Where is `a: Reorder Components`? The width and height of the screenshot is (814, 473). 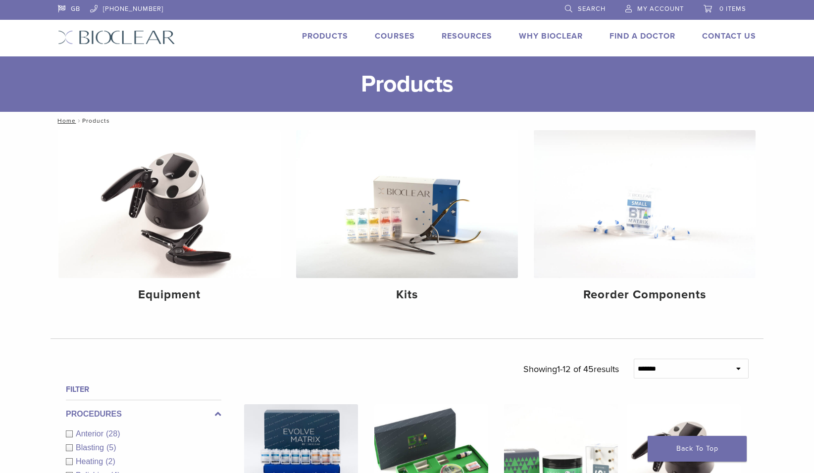 a: Reorder Components is located at coordinates (645, 220).